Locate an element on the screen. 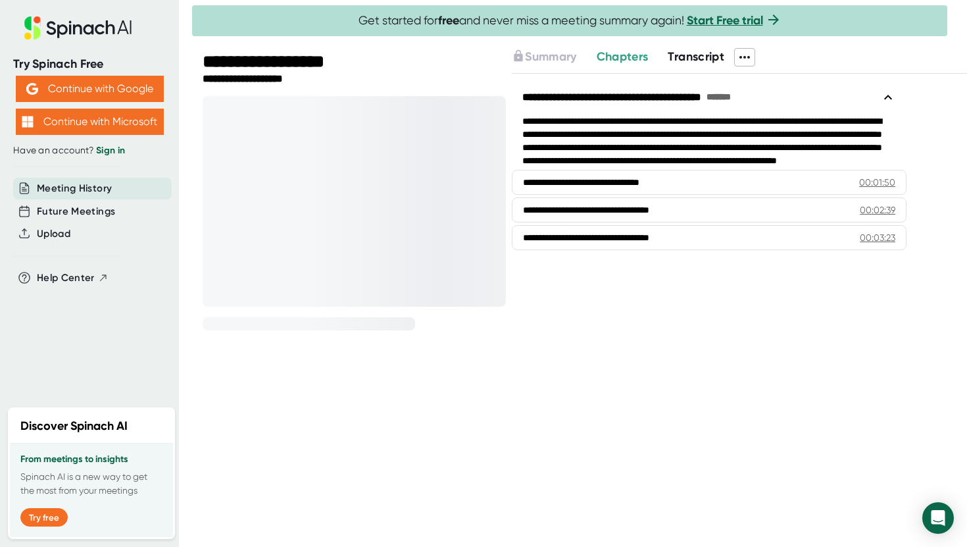 This screenshot has height=547, width=967. div: 00:02:39 is located at coordinates (878, 210).